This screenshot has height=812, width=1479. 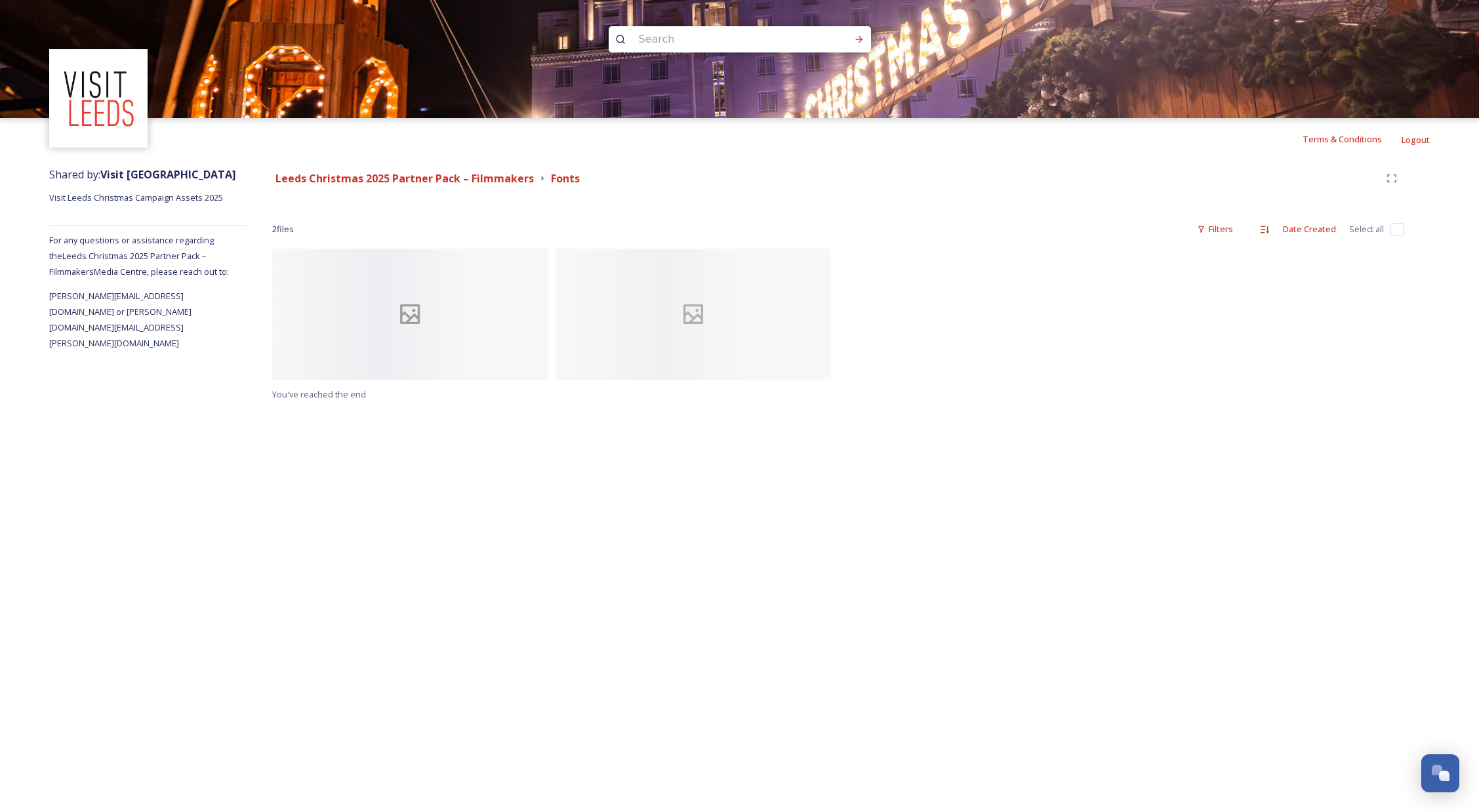 What do you see at coordinates (1366, 229) in the screenshot?
I see `span: Select all` at bounding box center [1366, 229].